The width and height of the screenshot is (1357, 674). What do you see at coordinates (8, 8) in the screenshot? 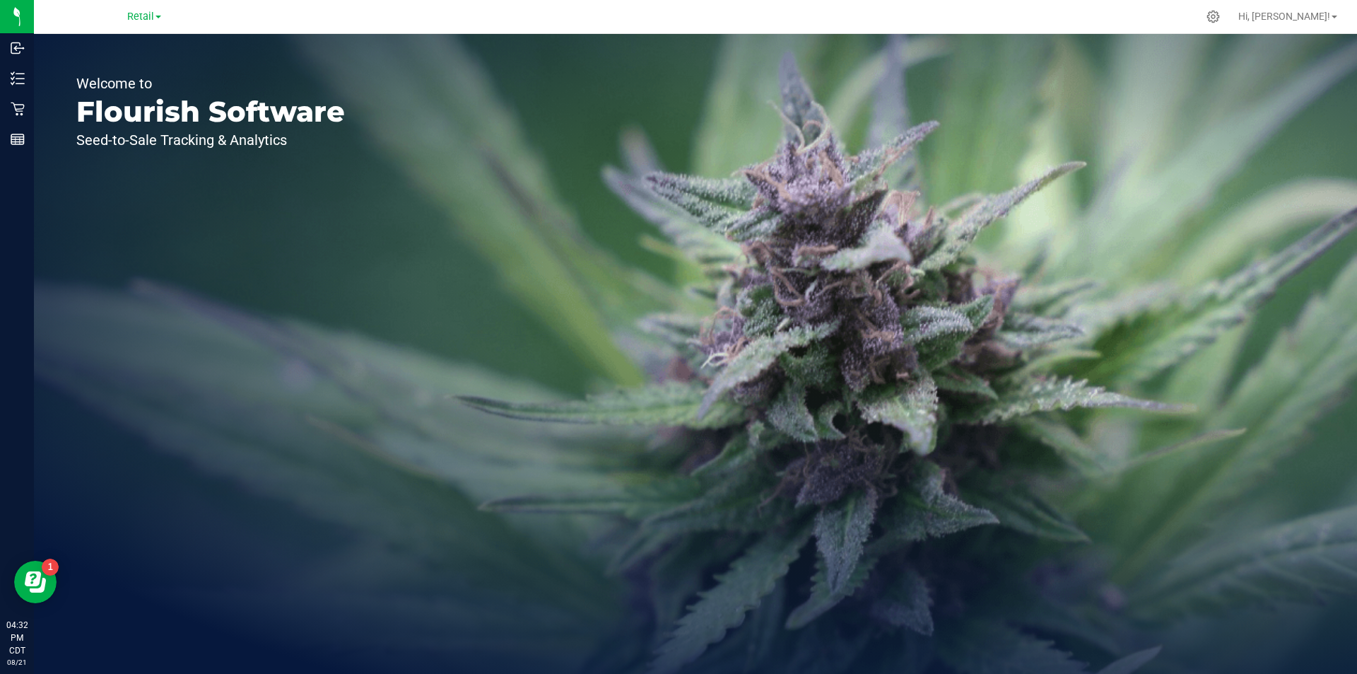
I see `span: 1` at bounding box center [8, 8].